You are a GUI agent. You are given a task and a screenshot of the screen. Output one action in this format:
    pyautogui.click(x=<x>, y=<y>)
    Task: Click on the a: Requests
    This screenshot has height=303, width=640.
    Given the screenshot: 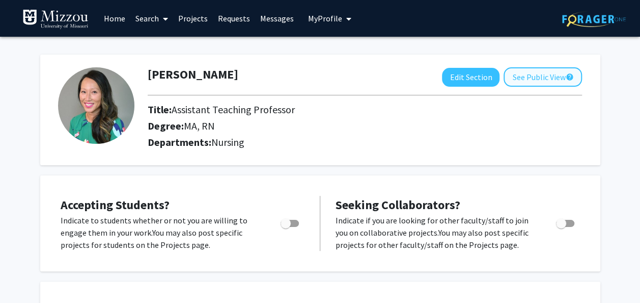 What is the action you would take?
    pyautogui.click(x=234, y=18)
    